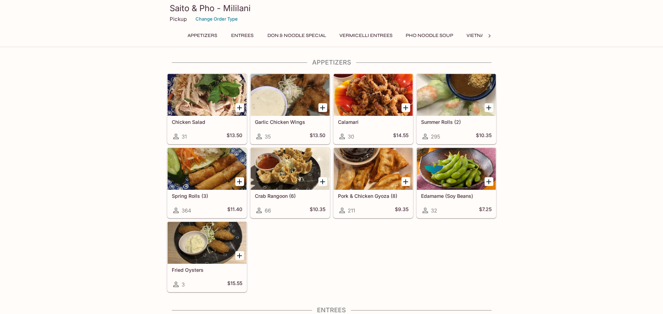 Image resolution: width=663 pixels, height=314 pixels. I want to click on span: 30, so click(351, 137).